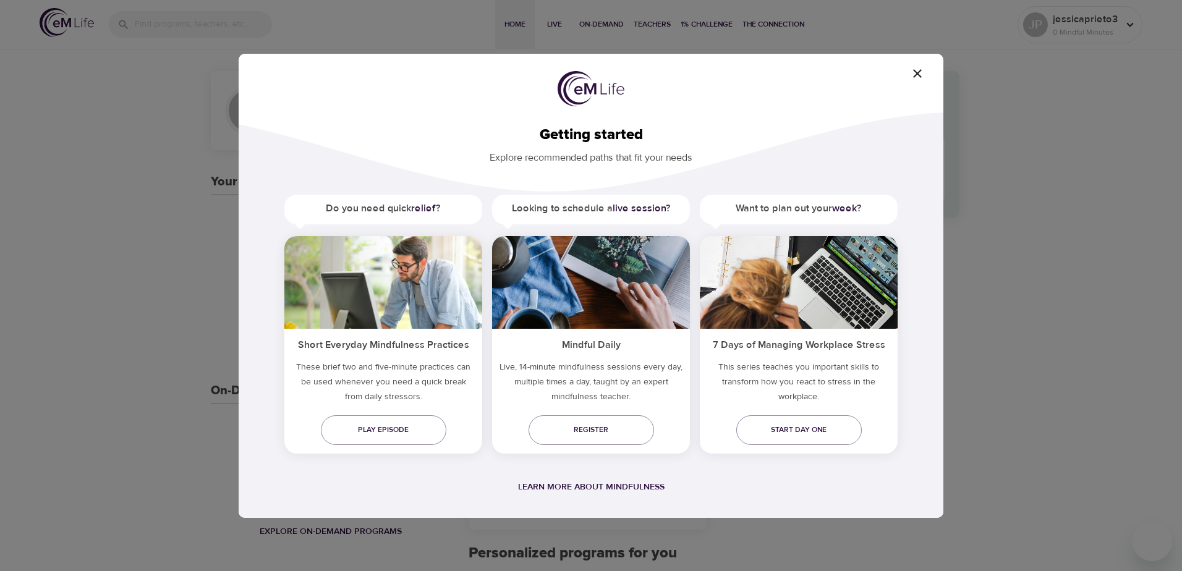  I want to click on h5: Do you need quick ?, so click(383, 208).